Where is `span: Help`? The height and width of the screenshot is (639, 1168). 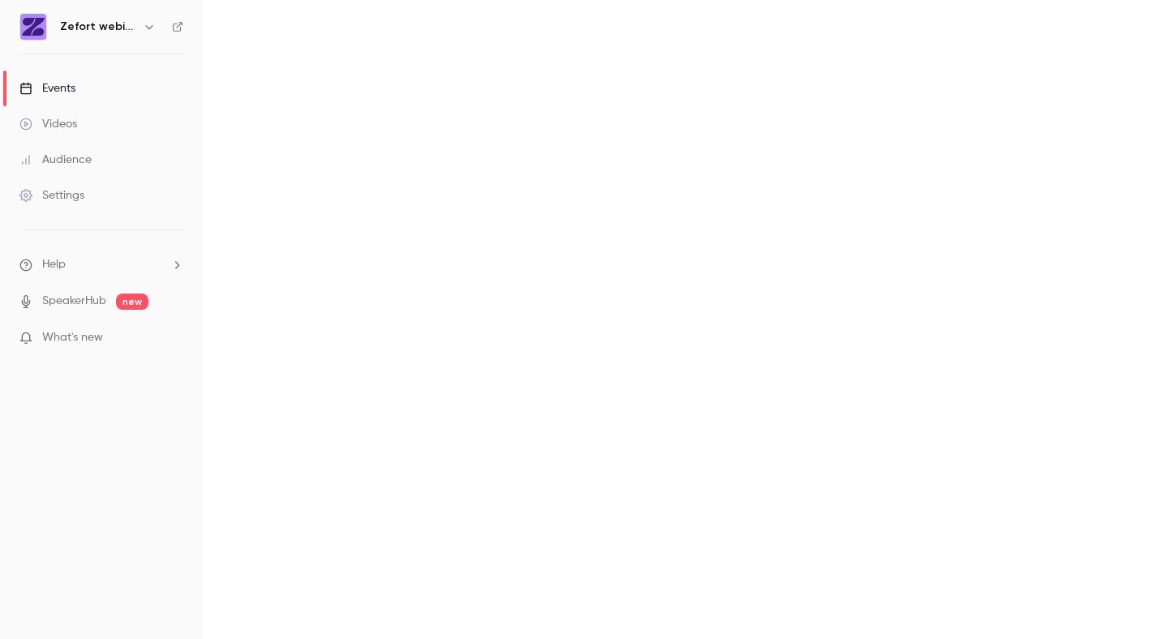
span: Help is located at coordinates (54, 265).